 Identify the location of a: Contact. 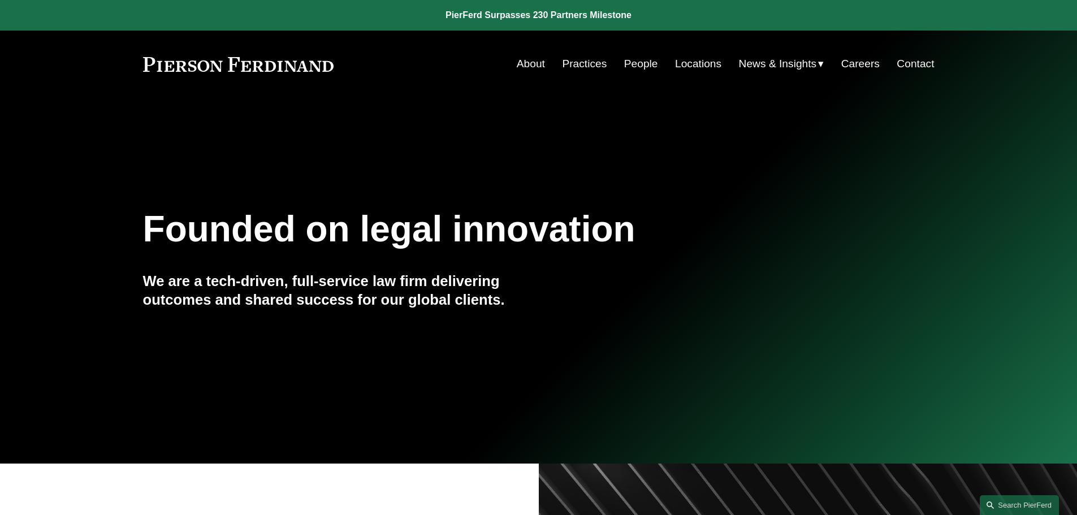
(915, 64).